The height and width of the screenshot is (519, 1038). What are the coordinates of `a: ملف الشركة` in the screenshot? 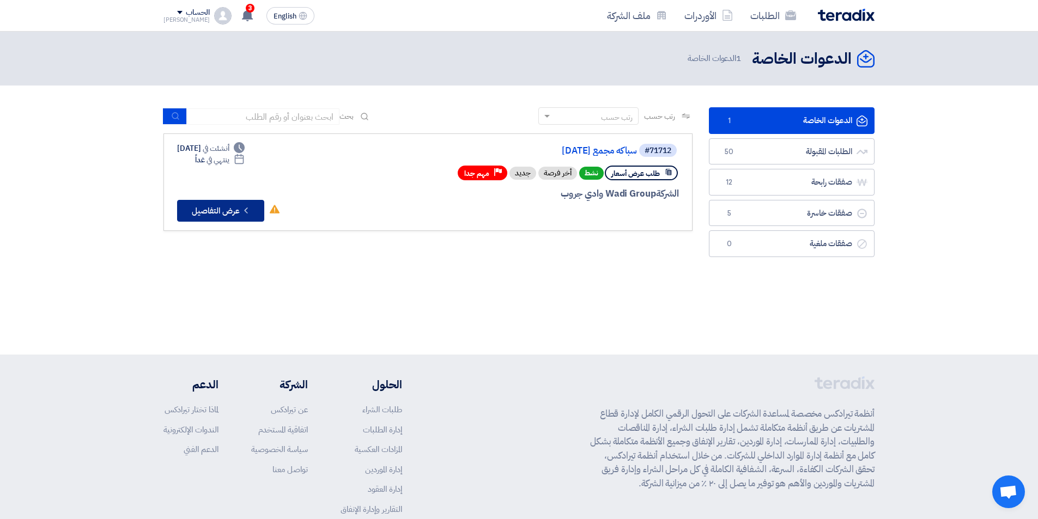 It's located at (637, 15).